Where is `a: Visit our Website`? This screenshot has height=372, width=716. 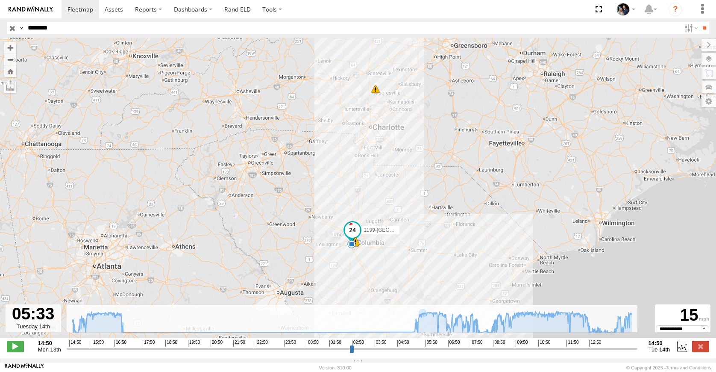 a: Visit our Website is located at coordinates (24, 367).